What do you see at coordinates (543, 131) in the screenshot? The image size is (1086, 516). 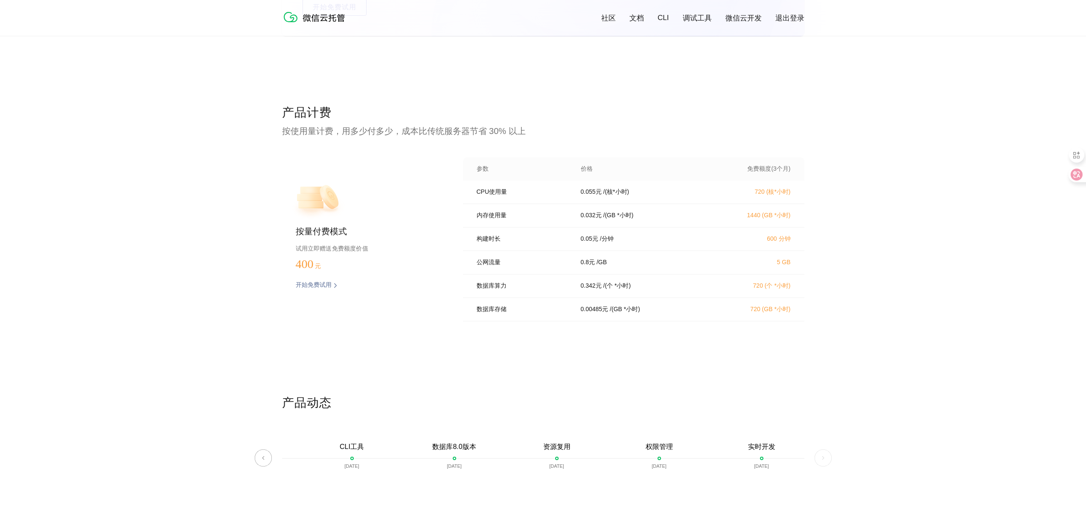 I see `p: 按使用量计费，用多少付多少，成本比传统服务器节省 30% 以上` at bounding box center [543, 131].